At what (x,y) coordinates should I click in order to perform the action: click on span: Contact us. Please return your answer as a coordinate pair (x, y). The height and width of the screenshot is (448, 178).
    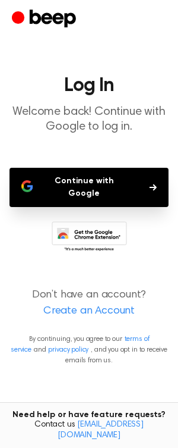
    Looking at the image, I should click on (89, 430).